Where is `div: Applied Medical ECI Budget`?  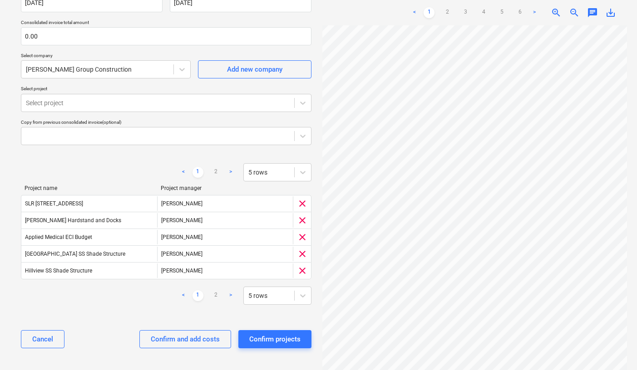
div: Applied Medical ECI Budget is located at coordinates (59, 237).